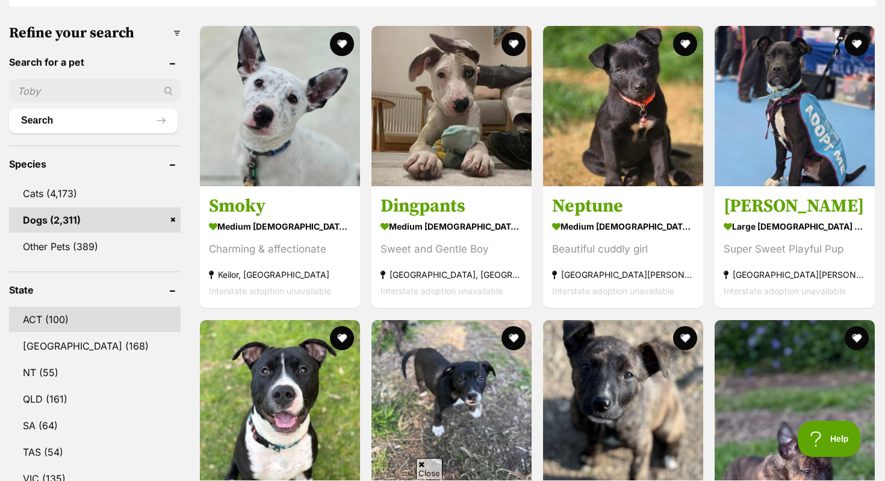  Describe the element at coordinates (280, 207) in the screenshot. I see `h3: Smoky` at that location.